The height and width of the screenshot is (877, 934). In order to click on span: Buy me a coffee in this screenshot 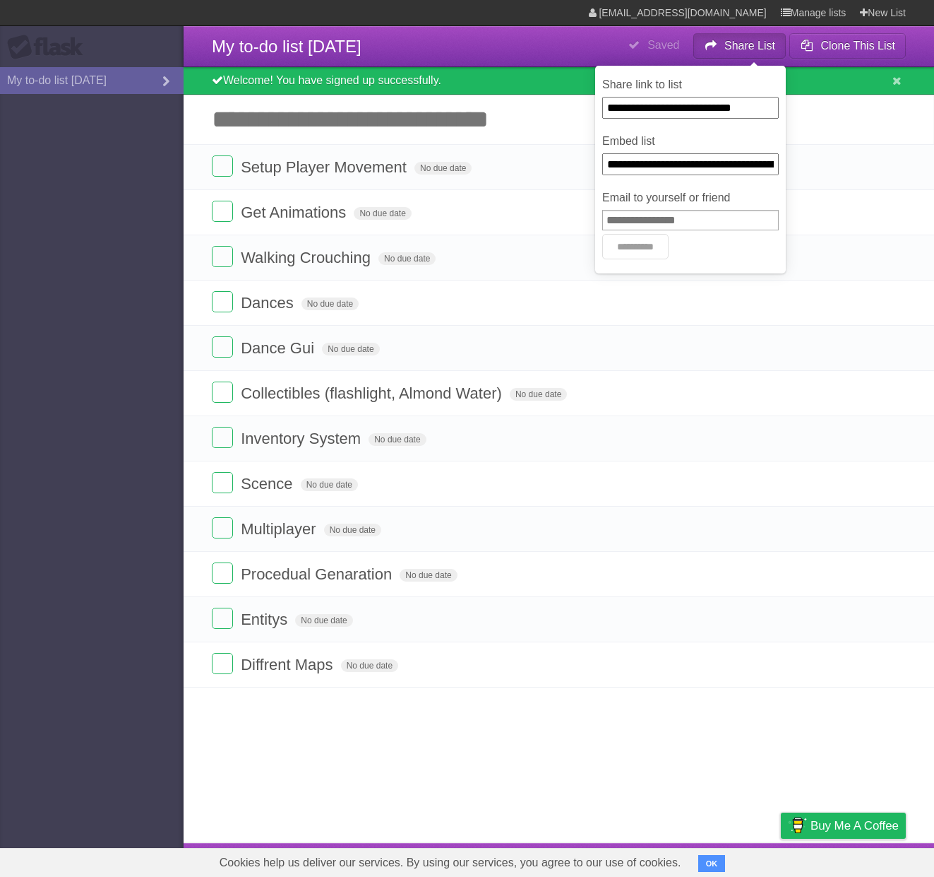, I will do `click(855, 825)`.